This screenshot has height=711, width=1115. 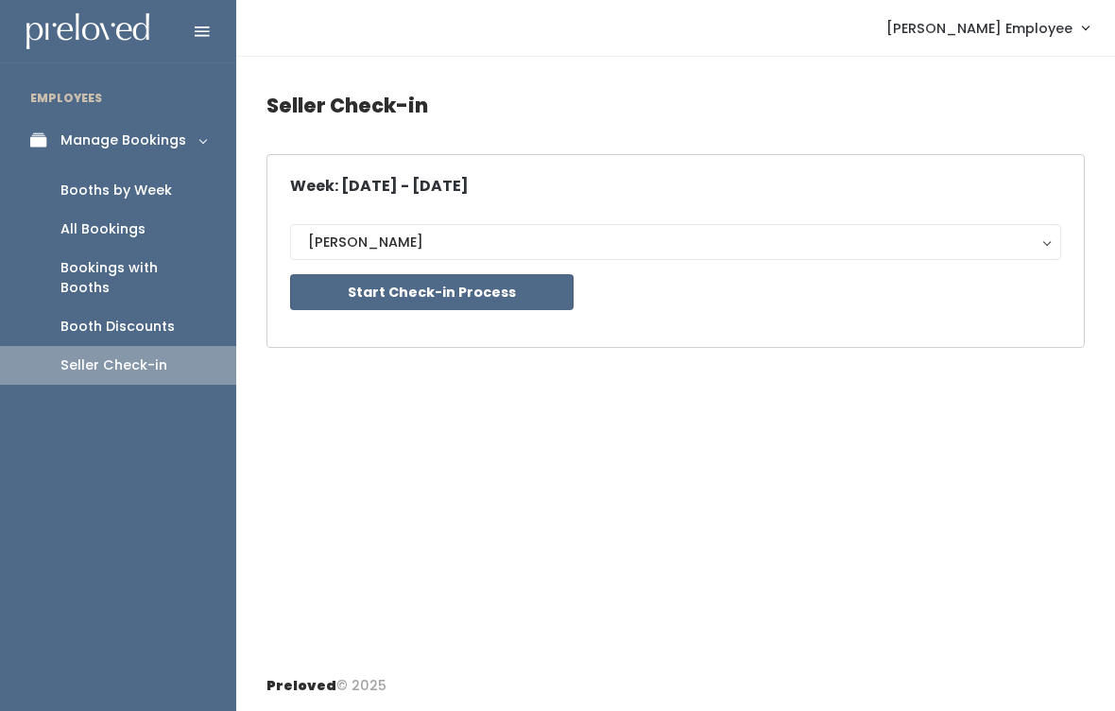 I want to click on div: Manage Bookings, so click(x=123, y=140).